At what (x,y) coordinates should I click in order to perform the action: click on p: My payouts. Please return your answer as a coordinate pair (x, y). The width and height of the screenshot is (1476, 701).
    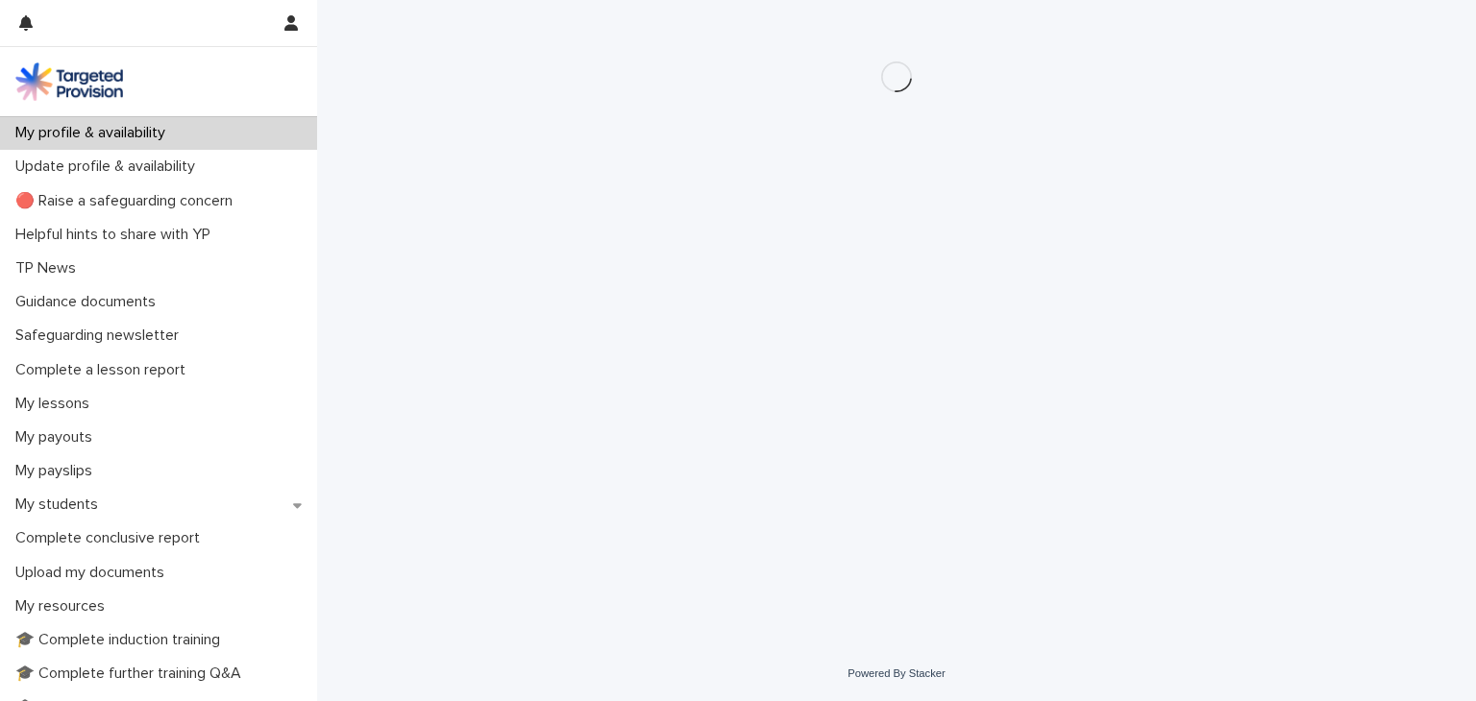
    Looking at the image, I should click on (58, 437).